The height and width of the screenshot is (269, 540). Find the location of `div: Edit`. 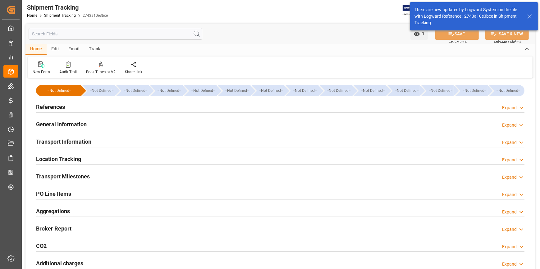

div: Edit is located at coordinates (55, 49).